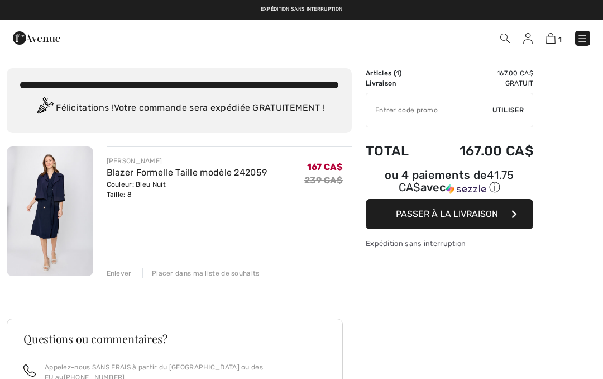  What do you see at coordinates (450, 214) in the screenshot?
I see `button: Passer à la livraison` at bounding box center [450, 214].